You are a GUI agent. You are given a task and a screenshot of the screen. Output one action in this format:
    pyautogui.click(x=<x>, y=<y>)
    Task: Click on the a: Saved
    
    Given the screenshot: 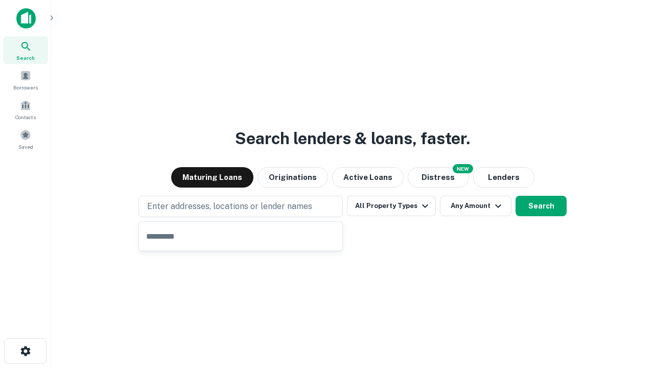 What is the action you would take?
    pyautogui.click(x=26, y=139)
    